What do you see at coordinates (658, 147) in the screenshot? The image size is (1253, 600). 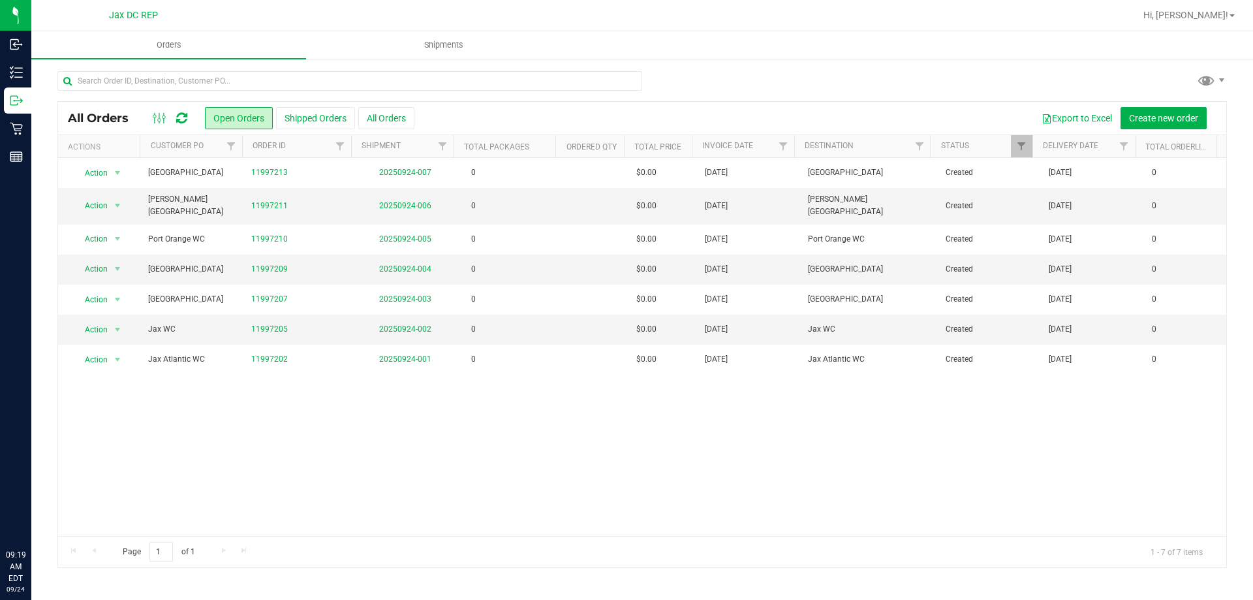 I see `a: Total Price` at bounding box center [658, 147].